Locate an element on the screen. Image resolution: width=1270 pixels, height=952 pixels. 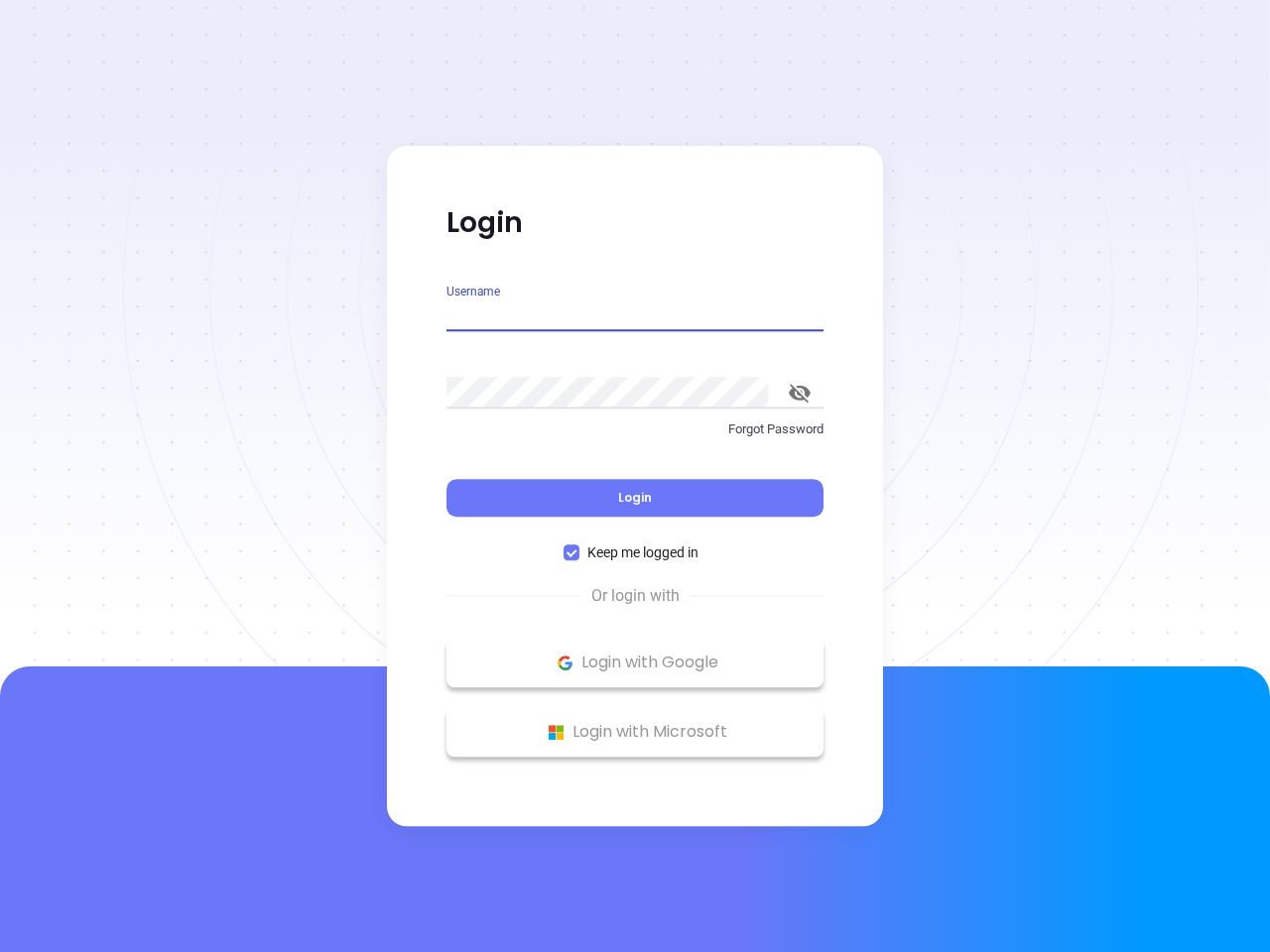
button: Login is located at coordinates (635, 498).